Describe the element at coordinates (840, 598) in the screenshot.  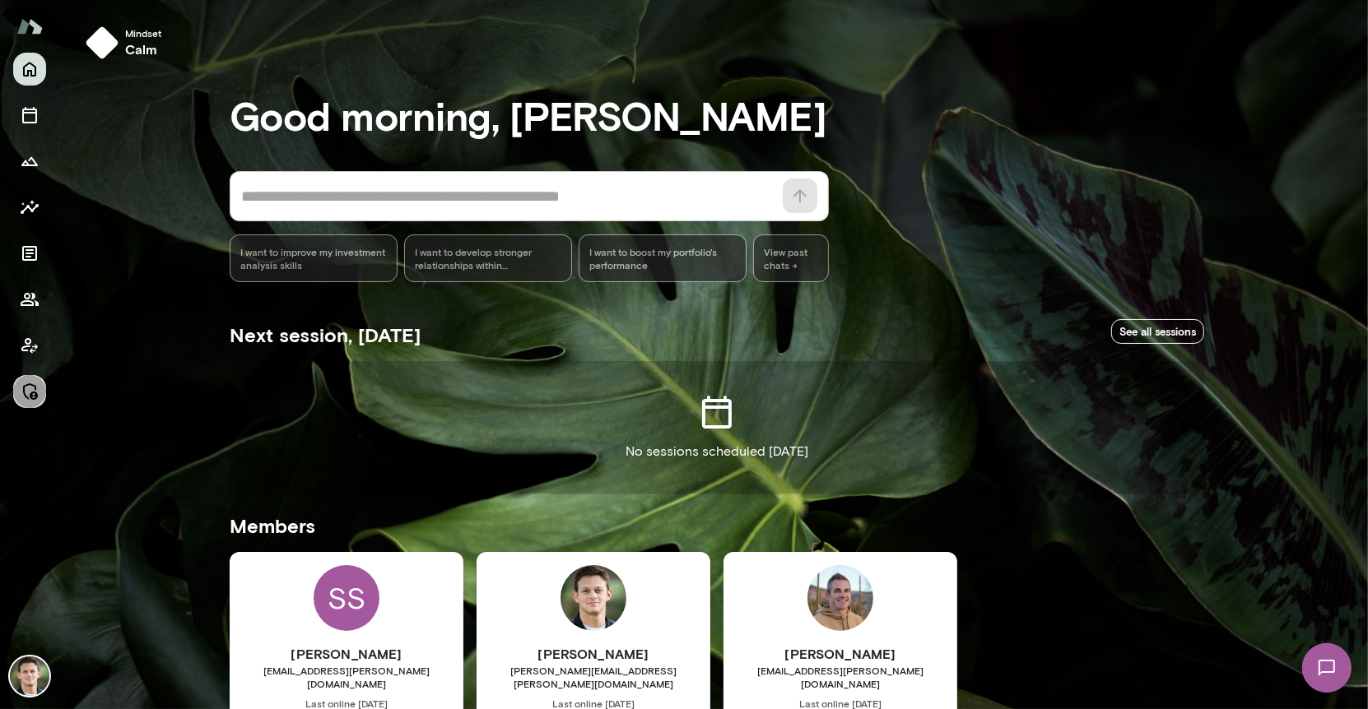
I see `img: Adam Griffin` at that location.